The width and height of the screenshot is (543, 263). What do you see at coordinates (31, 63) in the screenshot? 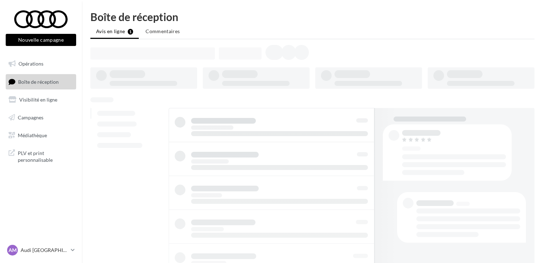
I see `span: Opérations` at bounding box center [31, 63].